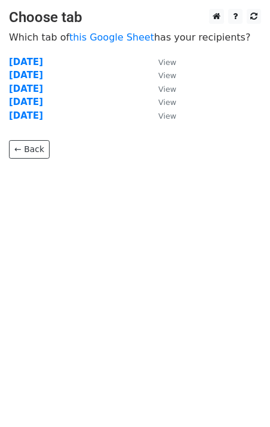 This screenshot has height=427, width=270. What do you see at coordinates (112, 37) in the screenshot?
I see `a: this Google Sheet` at bounding box center [112, 37].